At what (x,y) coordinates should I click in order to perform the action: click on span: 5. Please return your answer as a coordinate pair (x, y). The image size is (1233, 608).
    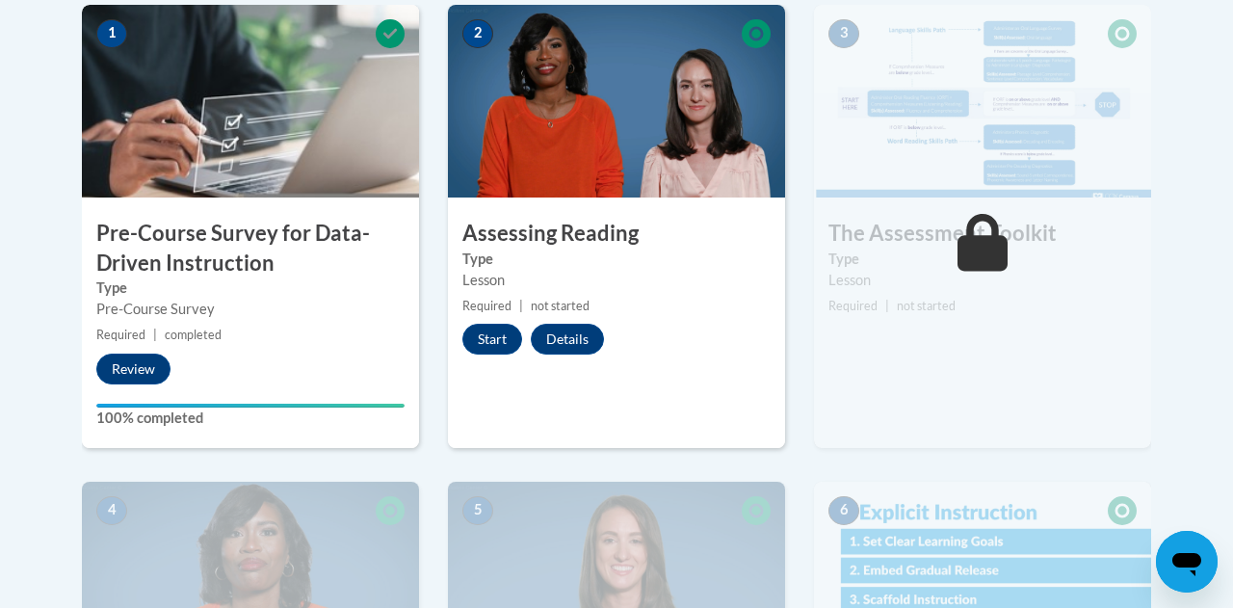
    Looking at the image, I should click on (478, 511).